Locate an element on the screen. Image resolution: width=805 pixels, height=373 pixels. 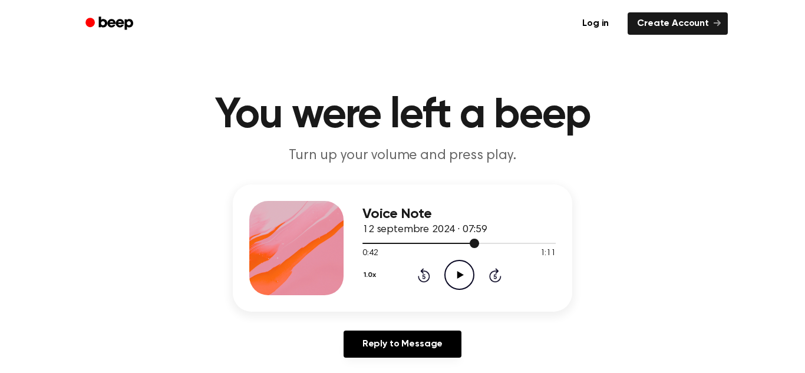
h3: Voice Note is located at coordinates (459, 214).